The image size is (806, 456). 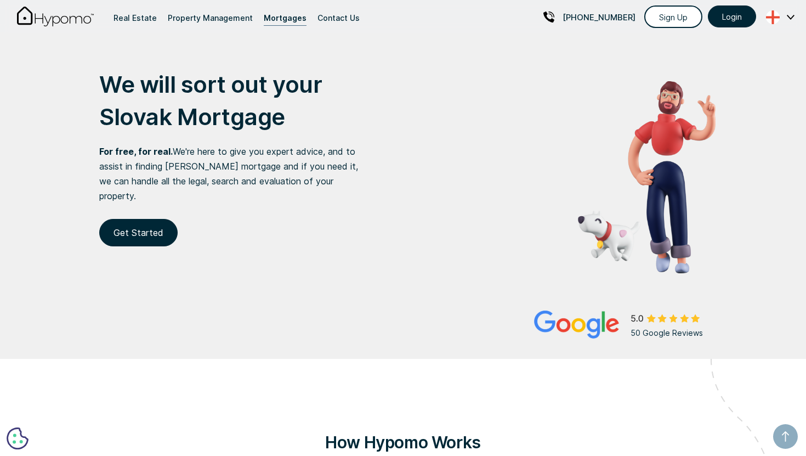 I want to click on div: 50 Google Reviews, so click(x=673, y=332).